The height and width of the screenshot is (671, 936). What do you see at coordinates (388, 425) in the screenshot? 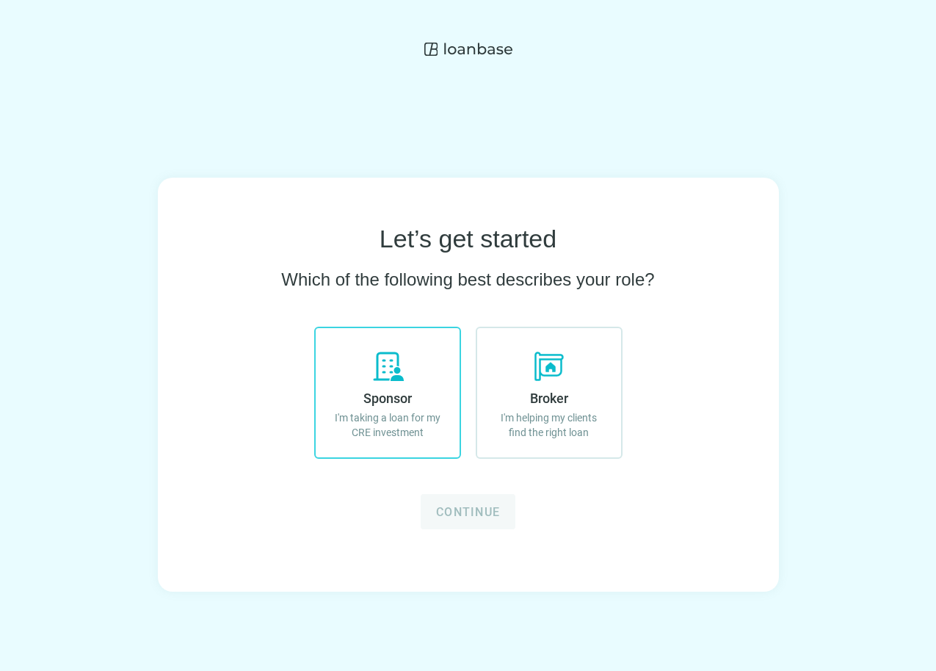
I see `p: I'm taking a loan for my CRE investment` at bounding box center [388, 425].